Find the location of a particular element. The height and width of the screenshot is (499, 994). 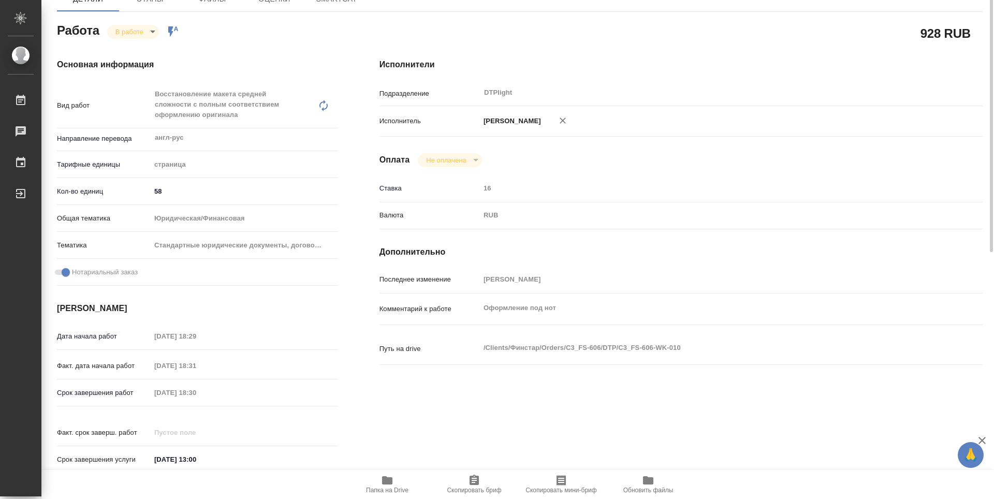

button: Удалить исполнителя is located at coordinates (563, 121).